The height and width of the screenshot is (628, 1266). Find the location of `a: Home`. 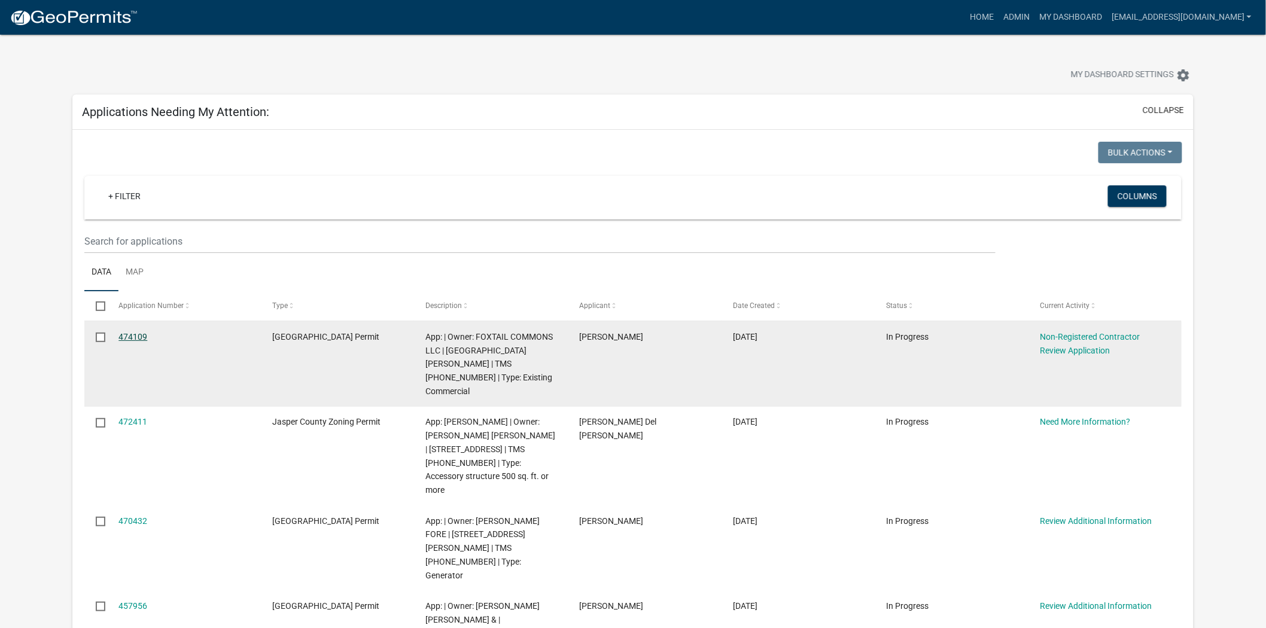

a: Home is located at coordinates (982, 17).